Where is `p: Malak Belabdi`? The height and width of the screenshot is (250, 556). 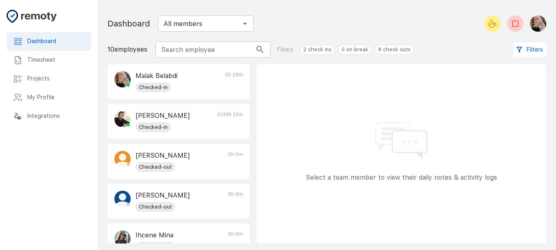 p: Malak Belabdi is located at coordinates (156, 76).